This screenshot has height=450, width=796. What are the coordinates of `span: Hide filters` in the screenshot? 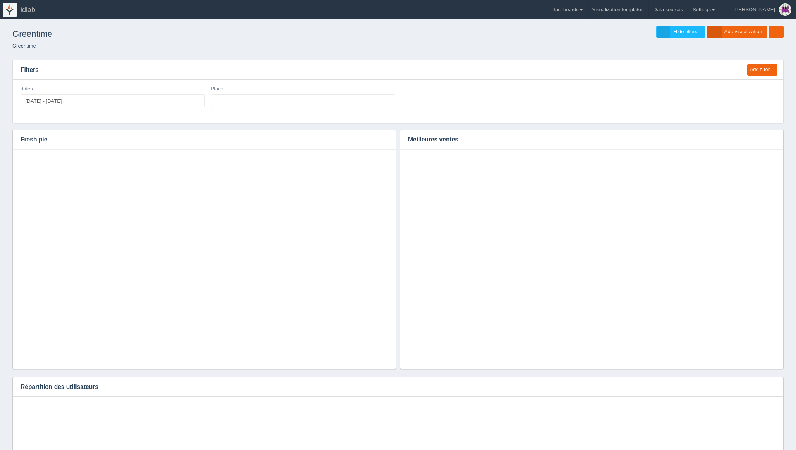 It's located at (685, 31).